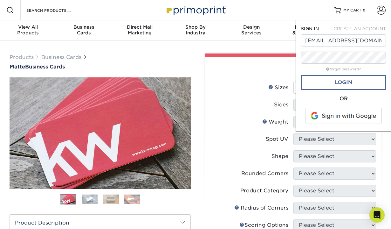 Image resolution: width=391 pixels, height=229 pixels. What do you see at coordinates (343, 99) in the screenshot?
I see `div: OR` at bounding box center [343, 99].